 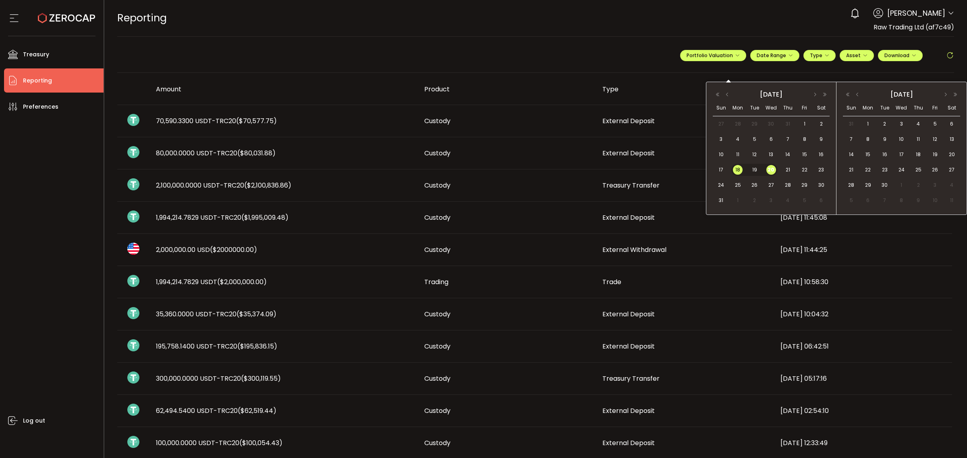 What do you see at coordinates (256, 153) in the screenshot?
I see `span: ($80,031.88)` at bounding box center [256, 153].